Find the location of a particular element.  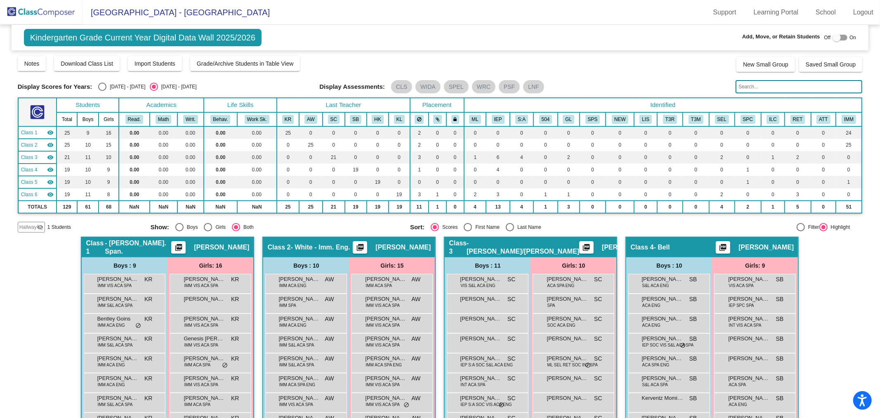

button: IMM is located at coordinates (849, 119).